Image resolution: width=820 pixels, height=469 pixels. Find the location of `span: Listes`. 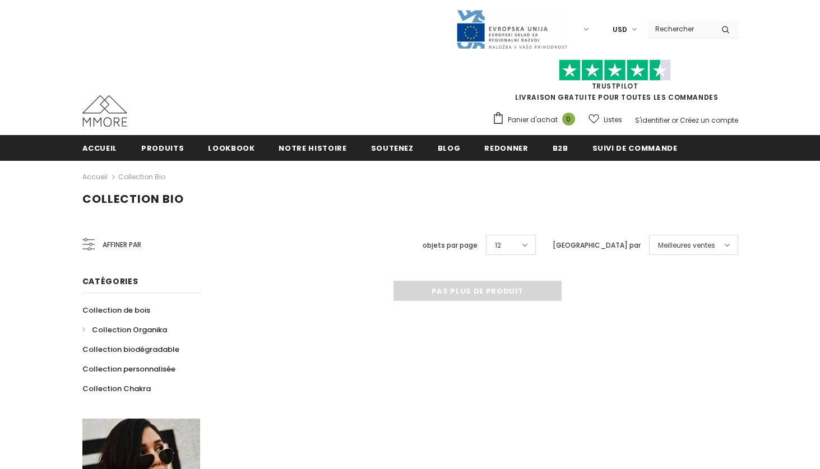

span: Listes is located at coordinates (613, 120).